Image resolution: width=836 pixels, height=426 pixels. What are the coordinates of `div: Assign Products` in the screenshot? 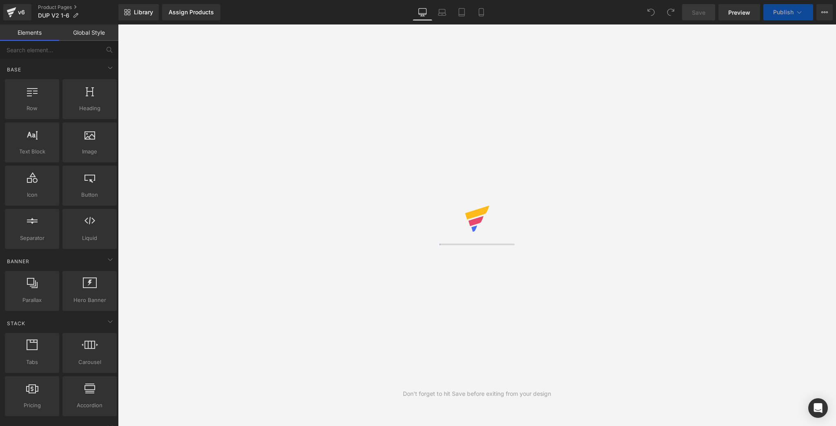 It's located at (191, 12).